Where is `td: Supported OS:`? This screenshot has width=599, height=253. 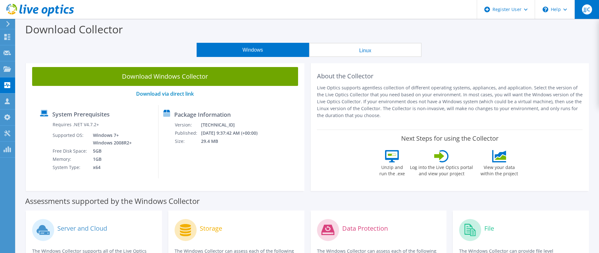 td: Supported OS: is located at coordinates (70, 139).